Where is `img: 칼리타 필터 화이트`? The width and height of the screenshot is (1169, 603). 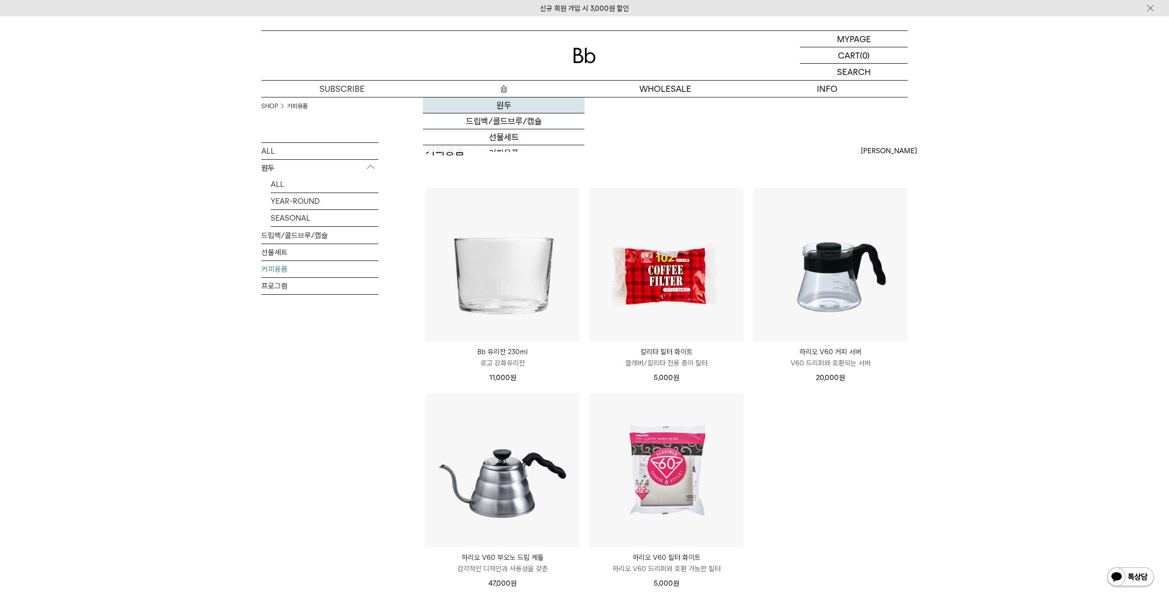 img: 칼리타 필터 화이트 is located at coordinates (667, 265).